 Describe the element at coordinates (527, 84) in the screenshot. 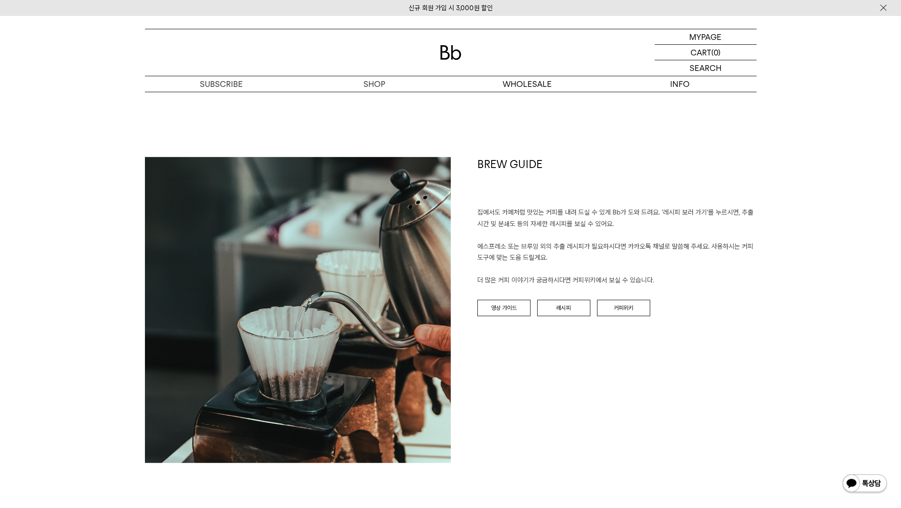

I see `p: WHOLESALE` at that location.